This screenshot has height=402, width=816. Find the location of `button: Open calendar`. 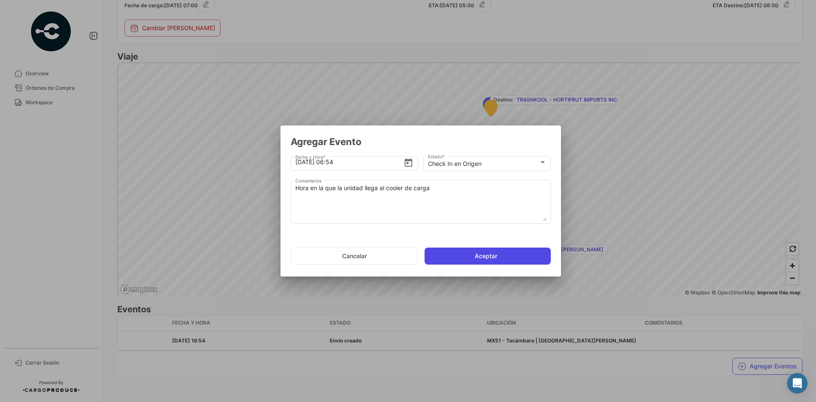

button: Open calendar is located at coordinates (409, 162).